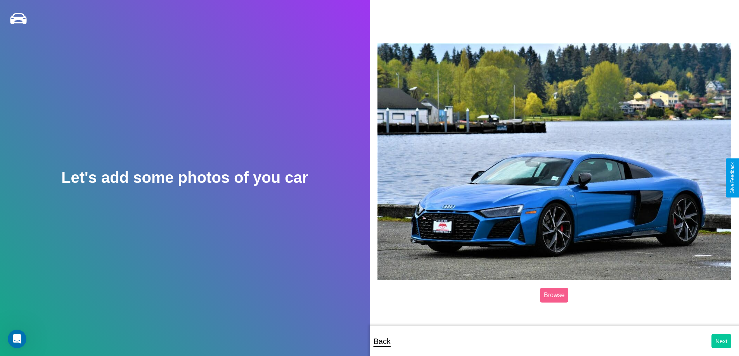 This screenshot has height=356, width=739. I want to click on label: Browse, so click(554, 296).